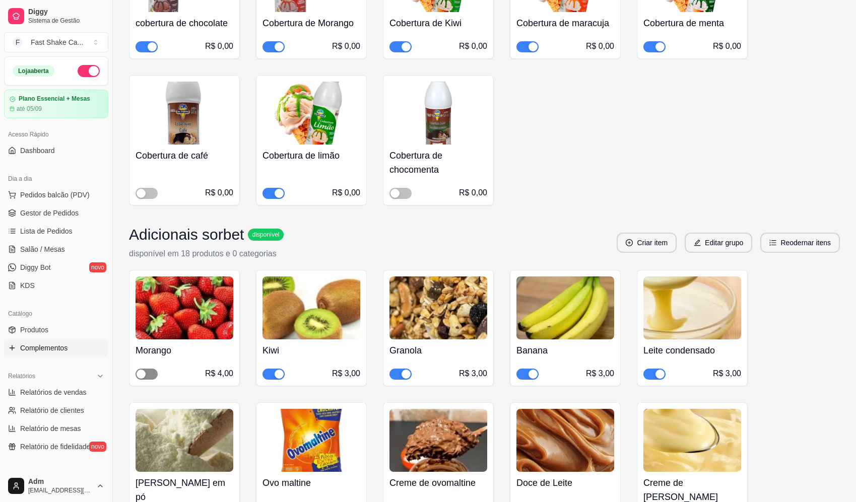  What do you see at coordinates (184, 351) in the screenshot?
I see `h4: Morango` at bounding box center [184, 351].